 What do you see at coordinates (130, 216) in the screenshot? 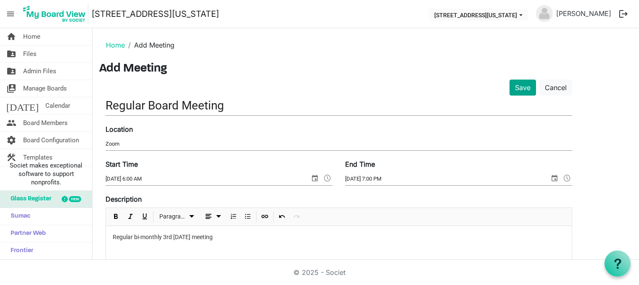
I see `button: Italic` at bounding box center [130, 216].